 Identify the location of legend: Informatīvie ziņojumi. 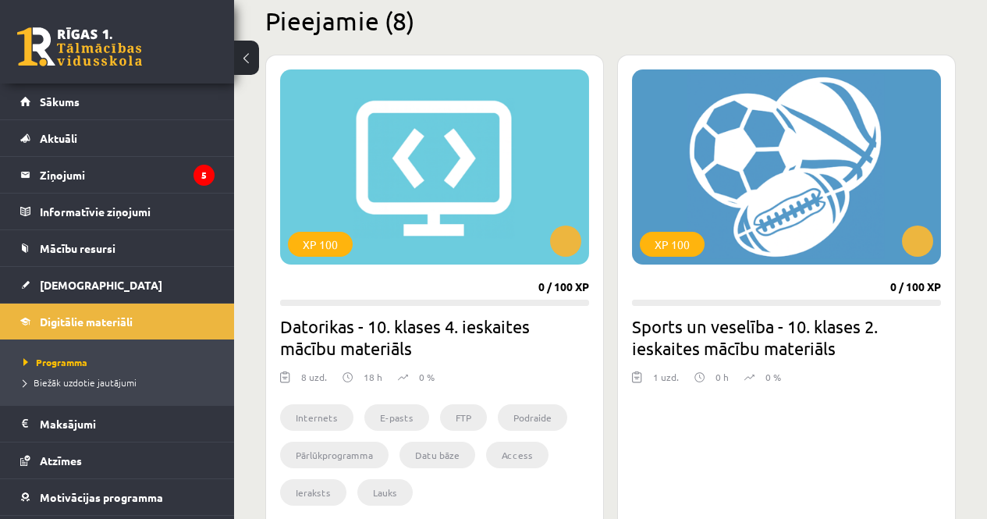
(127, 211).